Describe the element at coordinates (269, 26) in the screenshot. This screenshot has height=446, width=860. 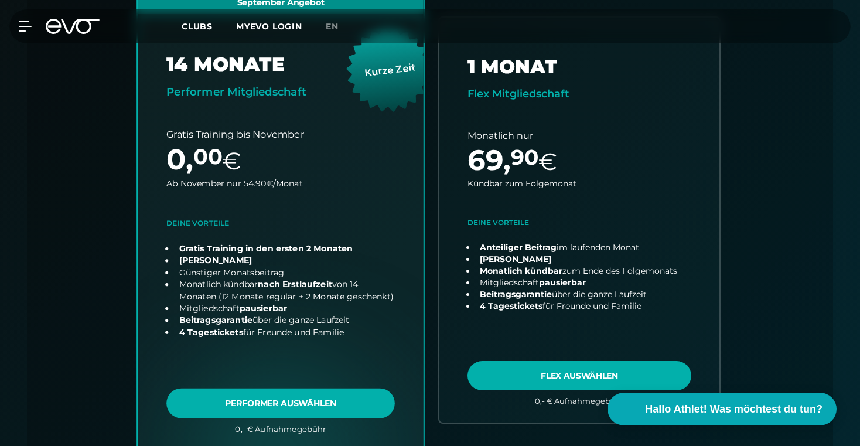
I see `a: MYEVO LOGIN` at that location.